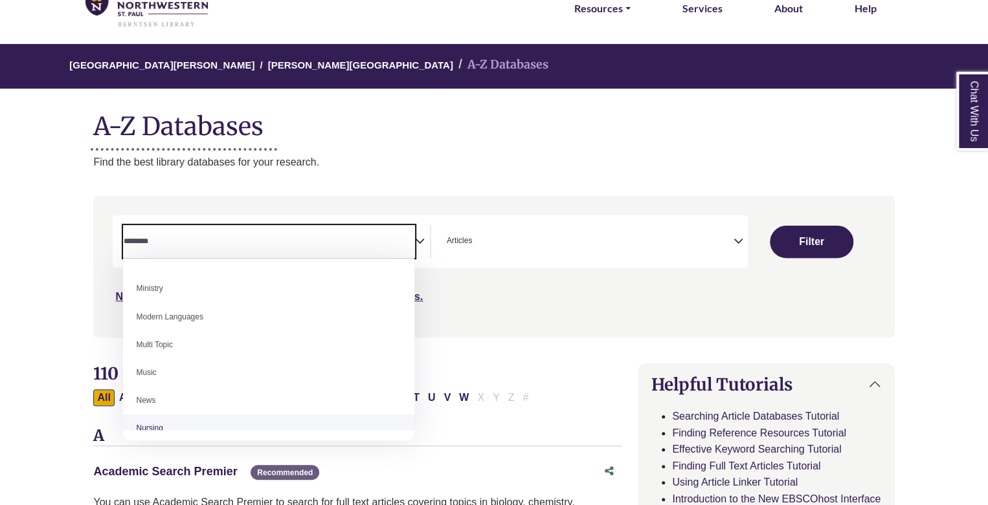 The height and width of the screenshot is (505, 988). What do you see at coordinates (493, 267) in the screenshot?
I see `nav: Search filters` at bounding box center [493, 267].